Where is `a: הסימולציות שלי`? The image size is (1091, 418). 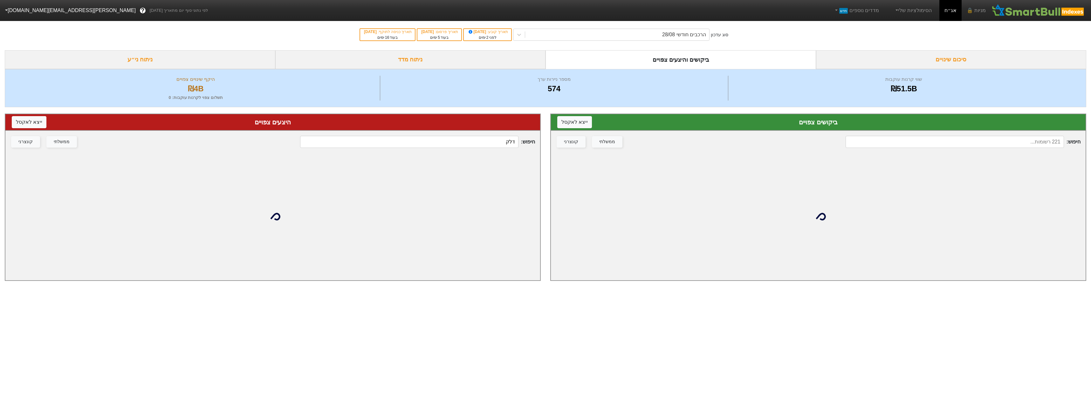
a: הסימולציות שלי is located at coordinates (913, 10).